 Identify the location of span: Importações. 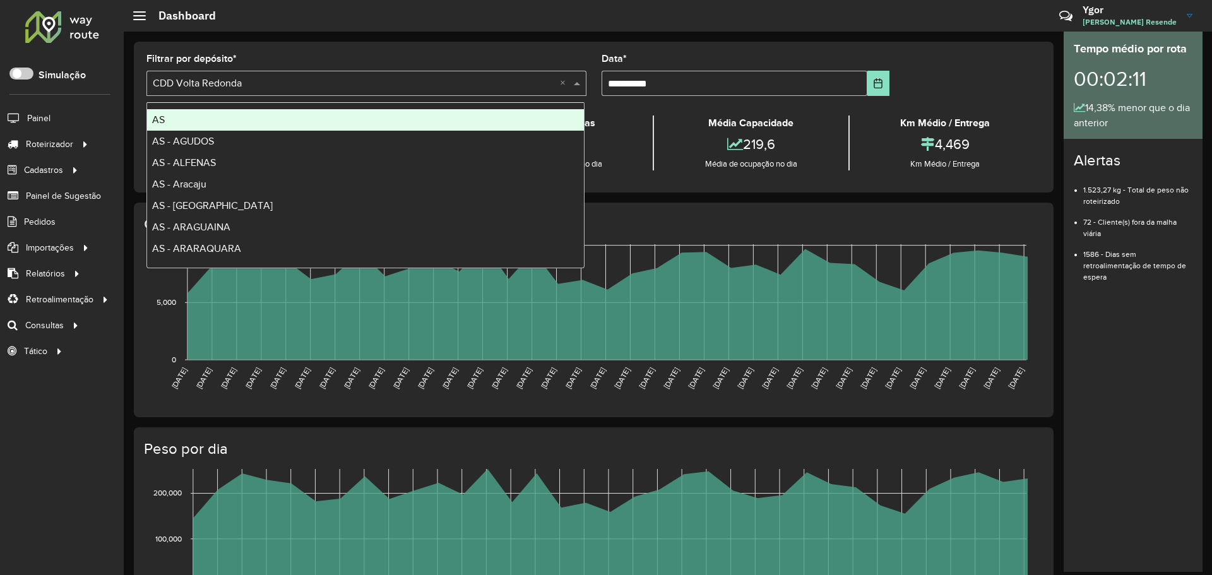
(50, 247).